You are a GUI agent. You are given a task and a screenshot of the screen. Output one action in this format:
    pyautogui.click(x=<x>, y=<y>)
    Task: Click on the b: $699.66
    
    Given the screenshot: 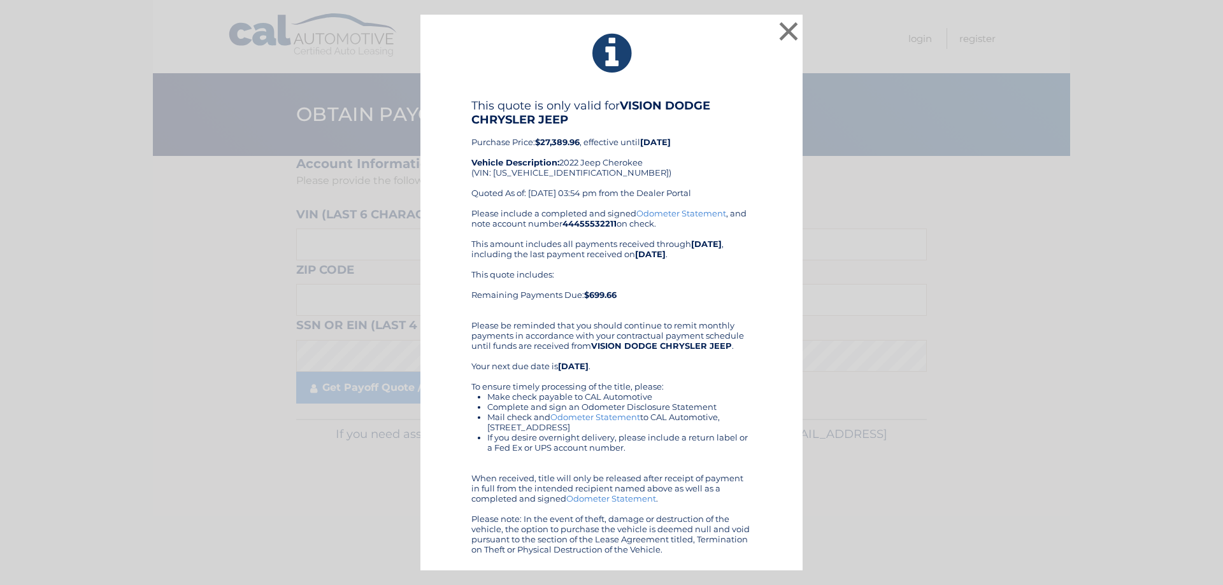 What is the action you would take?
    pyautogui.click(x=600, y=295)
    